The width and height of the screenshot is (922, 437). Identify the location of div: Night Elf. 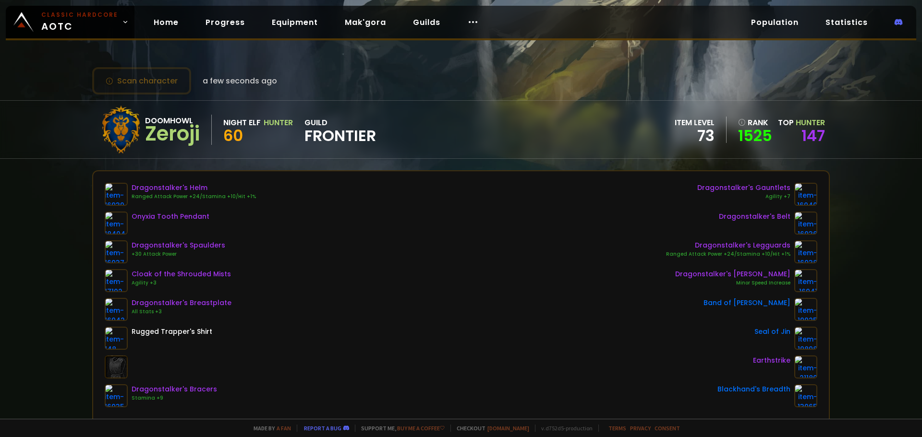
(242, 122).